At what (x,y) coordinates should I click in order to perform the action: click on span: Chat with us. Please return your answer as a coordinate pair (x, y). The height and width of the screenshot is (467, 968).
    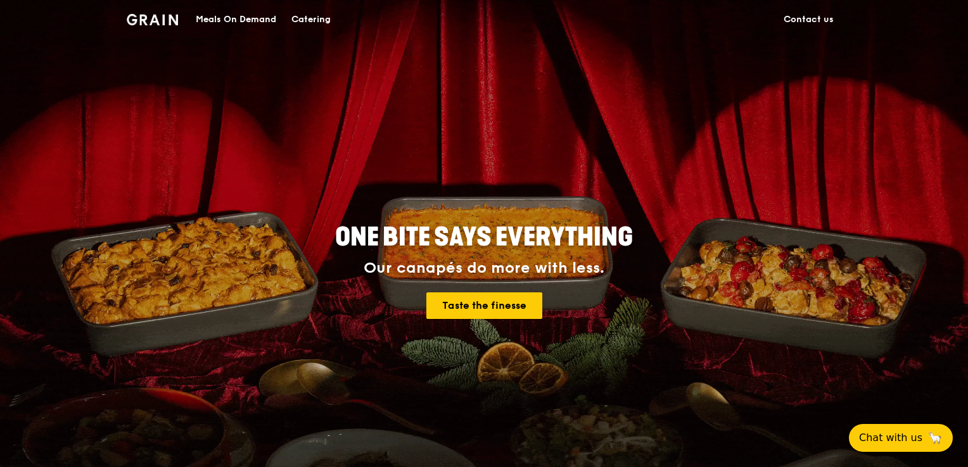
    Looking at the image, I should click on (890, 438).